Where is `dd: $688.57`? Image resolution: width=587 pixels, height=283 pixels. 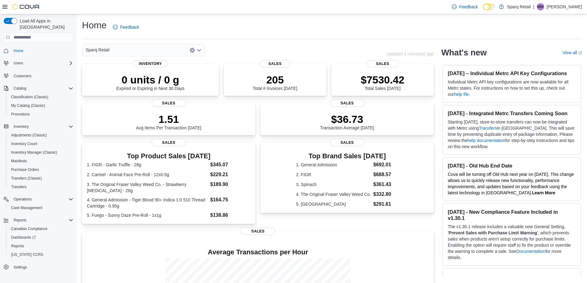 dd: $688.57 is located at coordinates (386, 175).